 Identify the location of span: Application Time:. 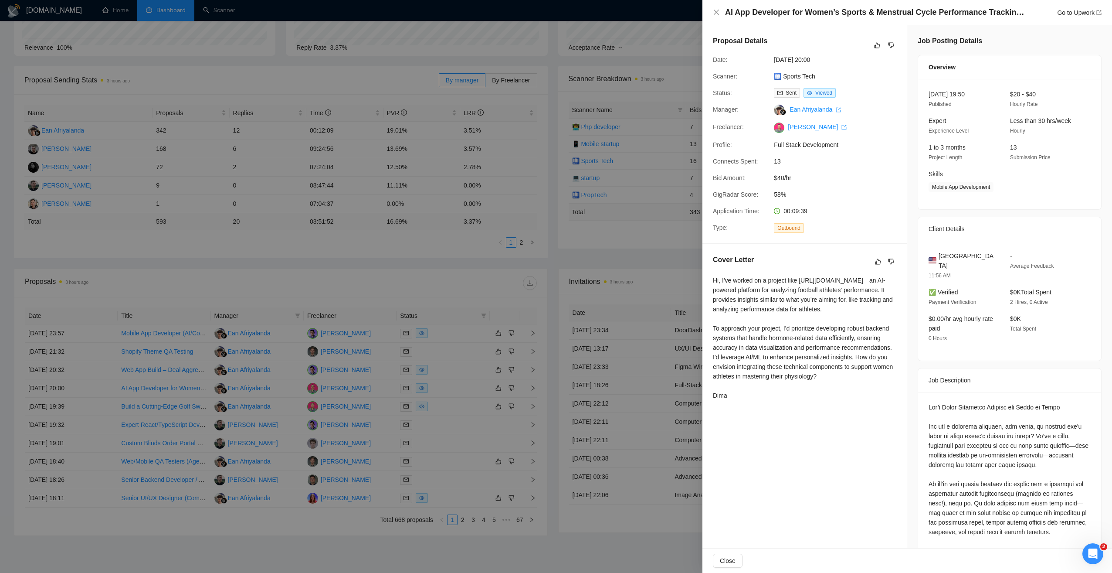
(736, 211).